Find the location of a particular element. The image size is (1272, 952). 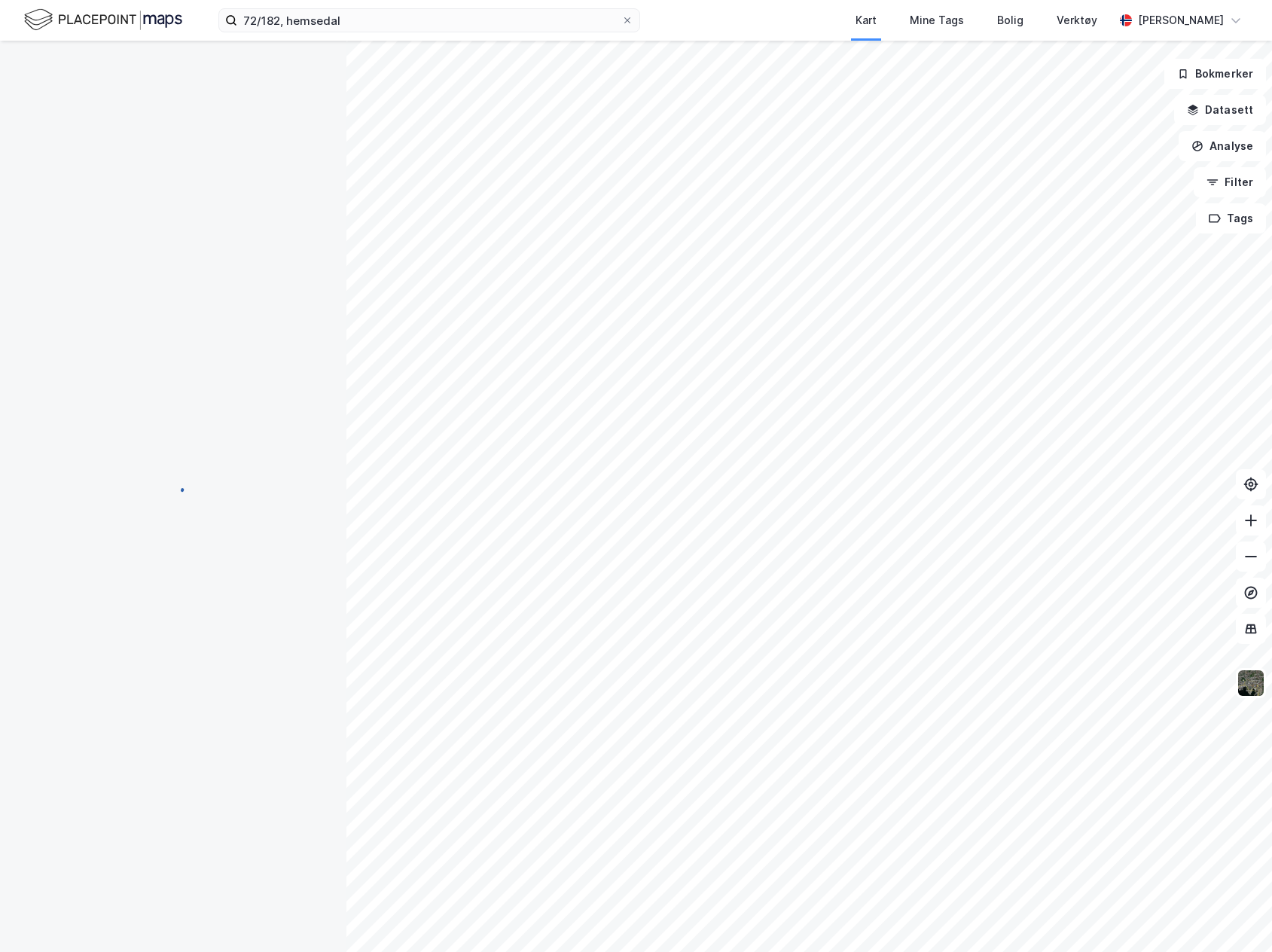

div: Bolig is located at coordinates (1010, 21).